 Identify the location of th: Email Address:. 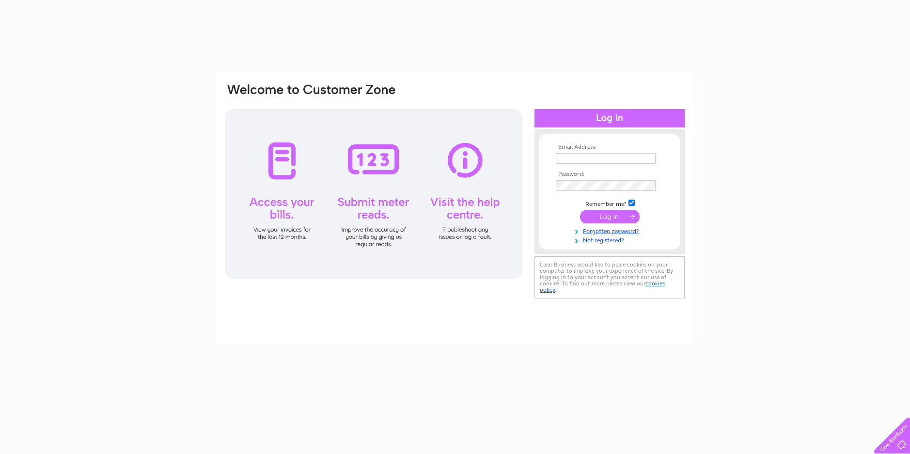
(610, 147).